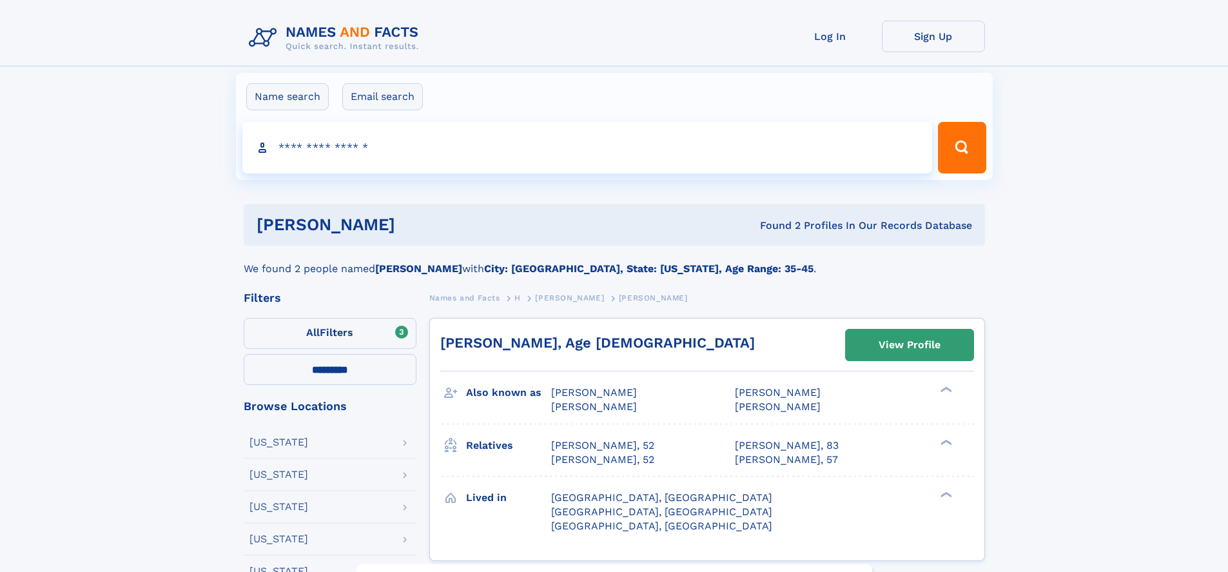 The image size is (1228, 572). I want to click on h3: Lived in, so click(509, 498).